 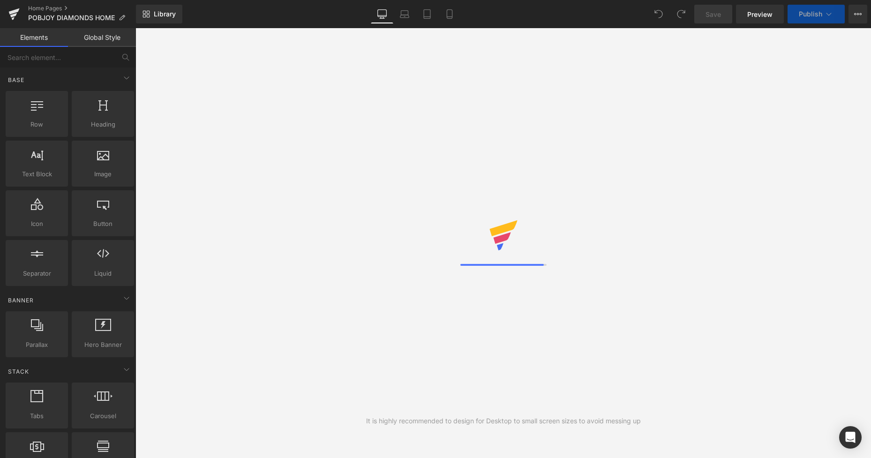 I want to click on span: Tabs, so click(x=37, y=416).